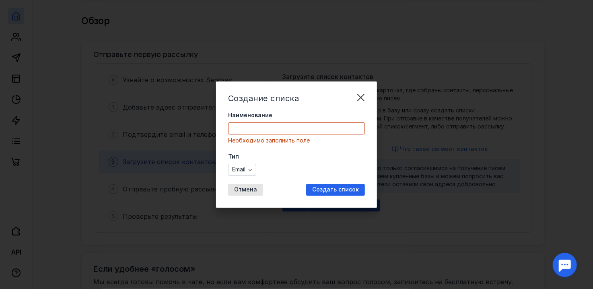 Image resolution: width=593 pixels, height=289 pixels. I want to click on span: Отмена, so click(245, 190).